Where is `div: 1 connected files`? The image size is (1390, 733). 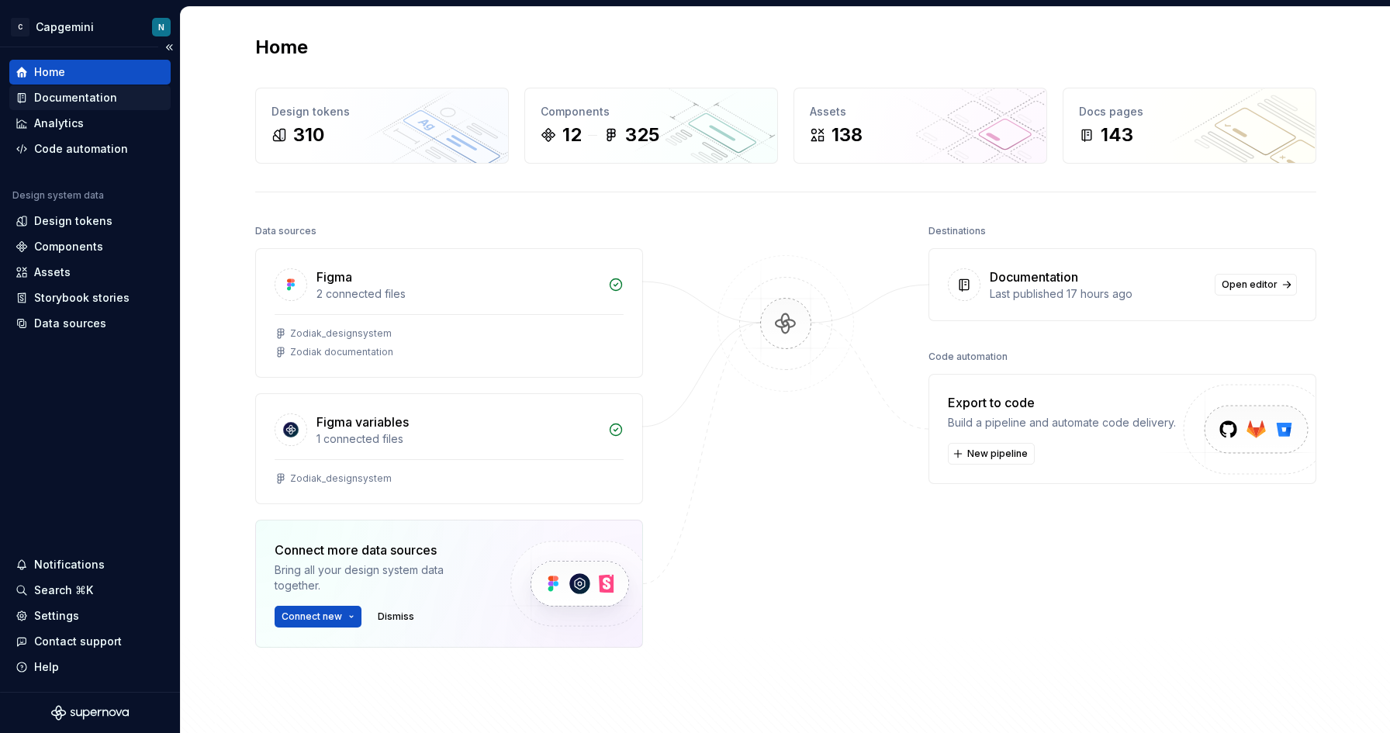
div: 1 connected files is located at coordinates (458, 439).